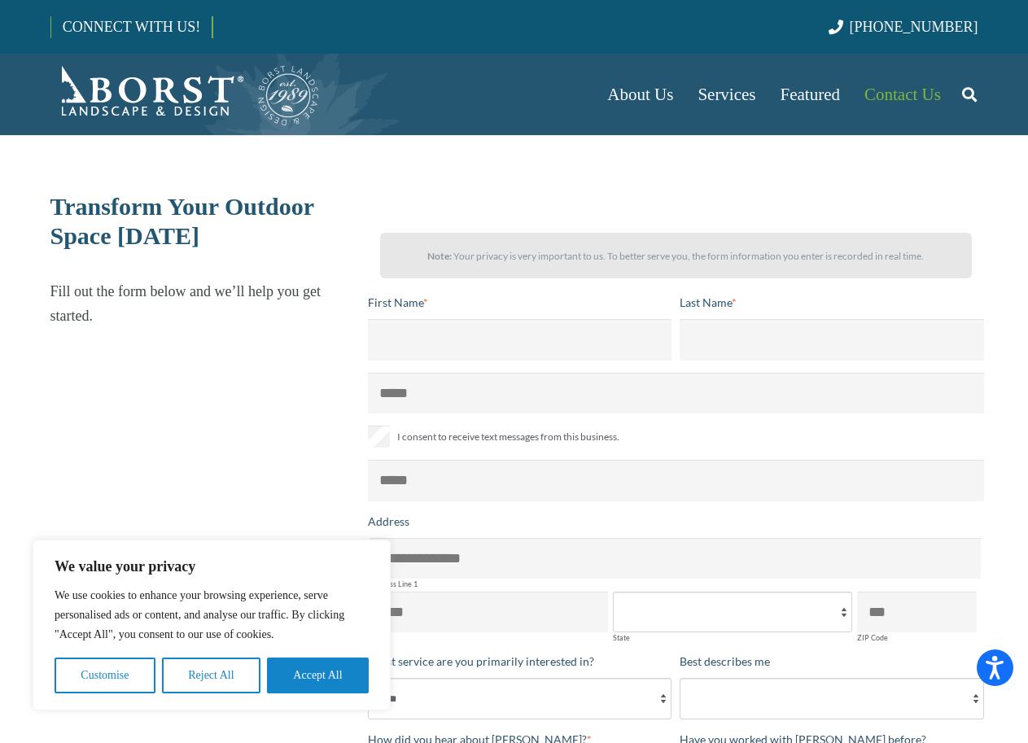  What do you see at coordinates (902, 94) in the screenshot?
I see `a: Contact Us` at bounding box center [902, 94].